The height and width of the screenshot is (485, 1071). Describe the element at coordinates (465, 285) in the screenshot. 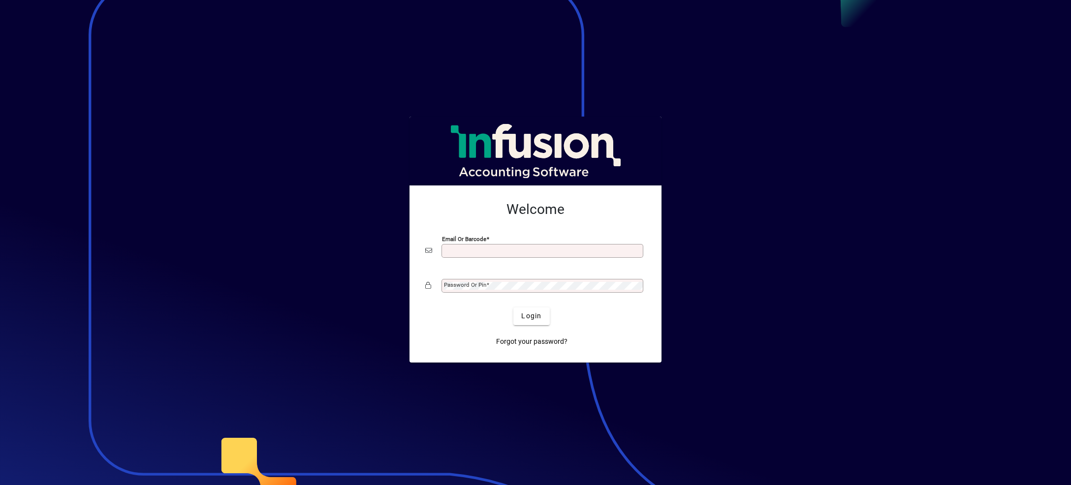

I see `mat-label: Password or Pin` at that location.